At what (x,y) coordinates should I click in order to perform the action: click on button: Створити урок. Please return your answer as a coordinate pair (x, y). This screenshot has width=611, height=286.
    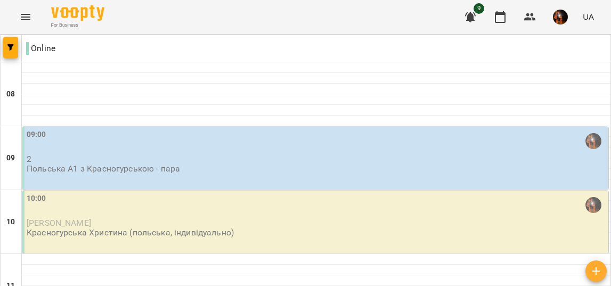
    Looking at the image, I should click on (596, 271).